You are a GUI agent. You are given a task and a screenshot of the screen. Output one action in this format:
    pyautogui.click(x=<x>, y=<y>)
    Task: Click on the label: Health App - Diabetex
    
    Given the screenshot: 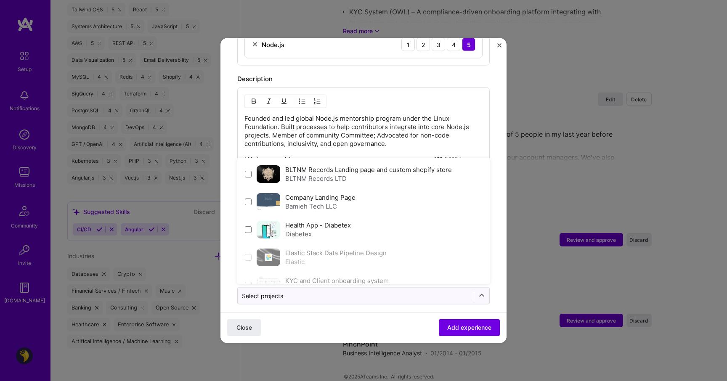 What is the action you would take?
    pyautogui.click(x=318, y=225)
    